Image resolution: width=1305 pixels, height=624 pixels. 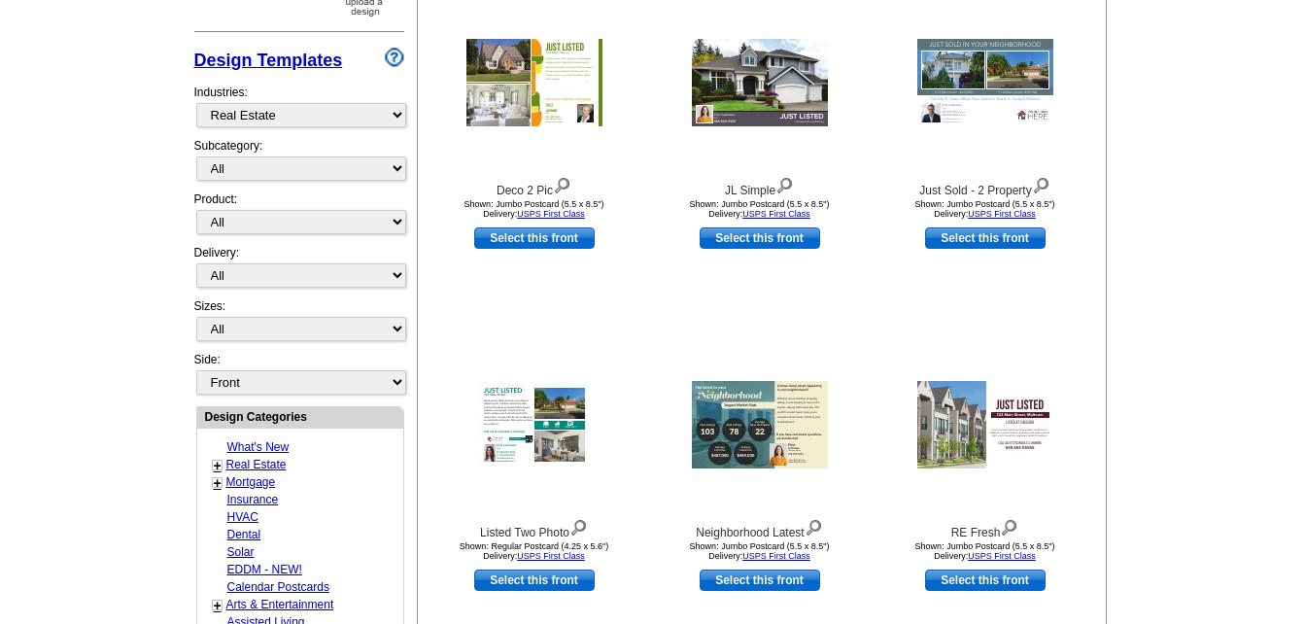 What do you see at coordinates (760, 527) in the screenshot?
I see `div: Neighborhood Latest` at bounding box center [760, 527].